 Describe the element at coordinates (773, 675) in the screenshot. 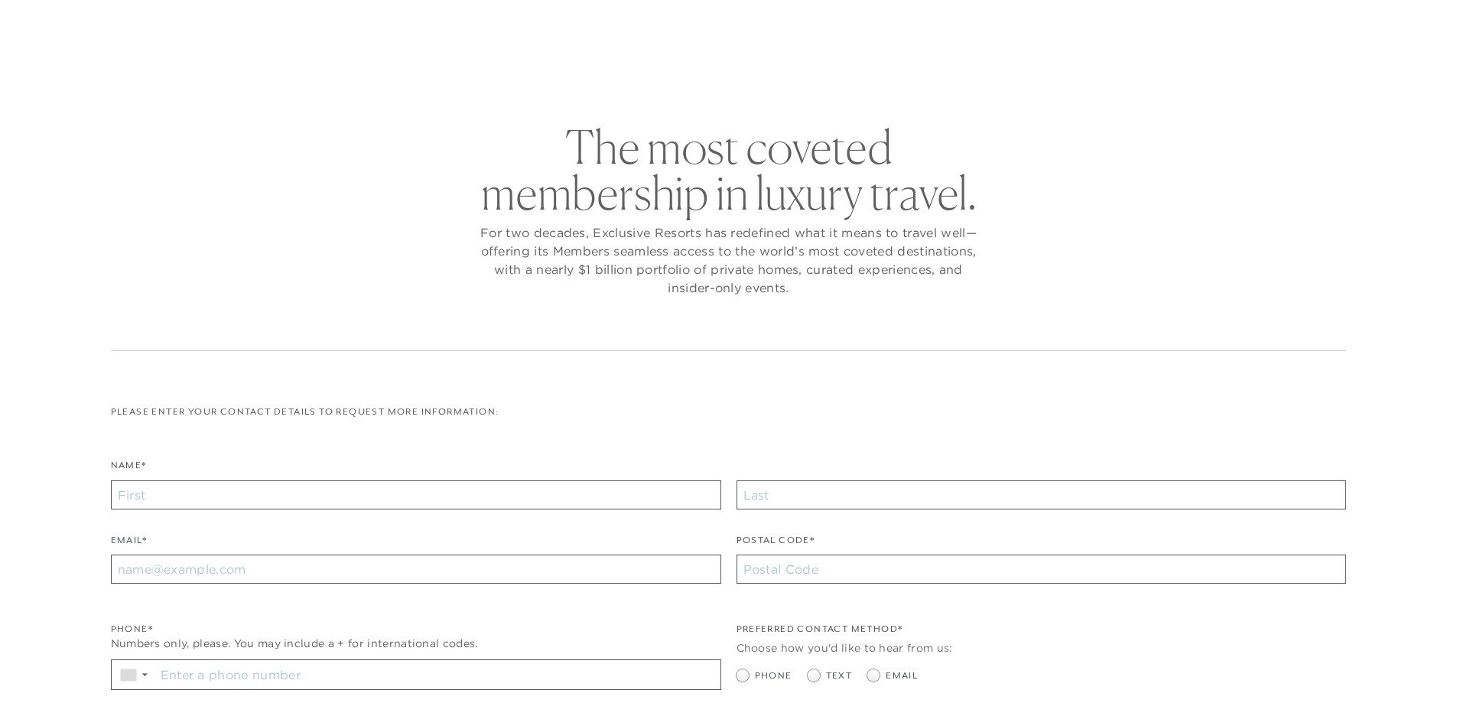

I see `span: Phone` at that location.